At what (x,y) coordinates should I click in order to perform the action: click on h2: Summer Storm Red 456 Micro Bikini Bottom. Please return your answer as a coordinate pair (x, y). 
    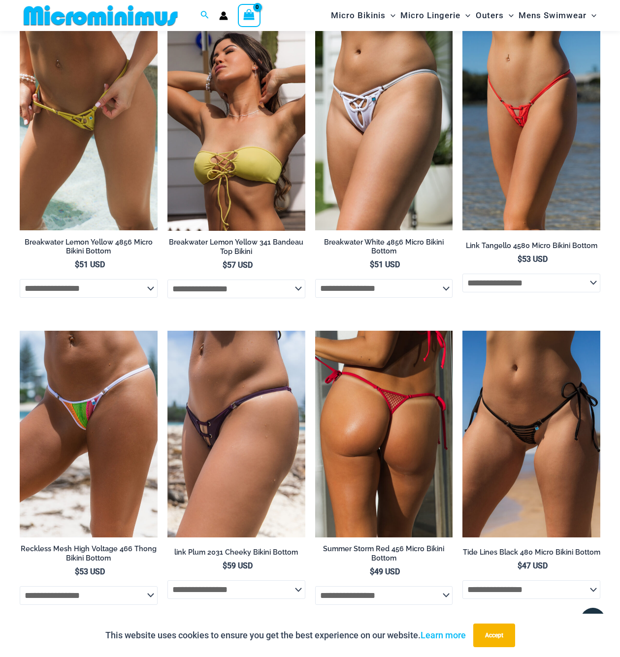
    Looking at the image, I should click on (384, 554).